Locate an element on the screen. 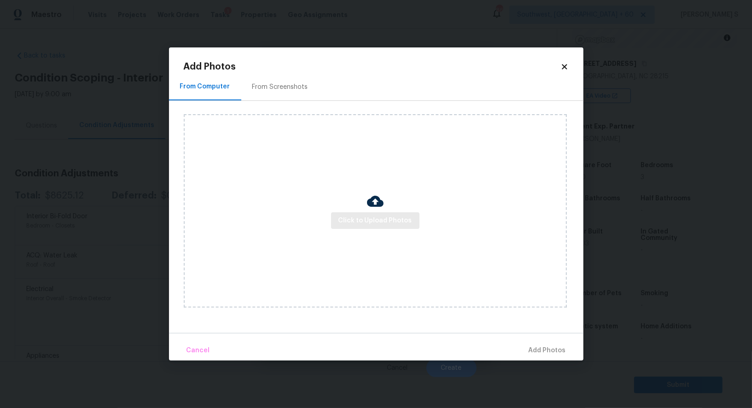 Image resolution: width=752 pixels, height=408 pixels. button: Cancel is located at coordinates (198, 350).